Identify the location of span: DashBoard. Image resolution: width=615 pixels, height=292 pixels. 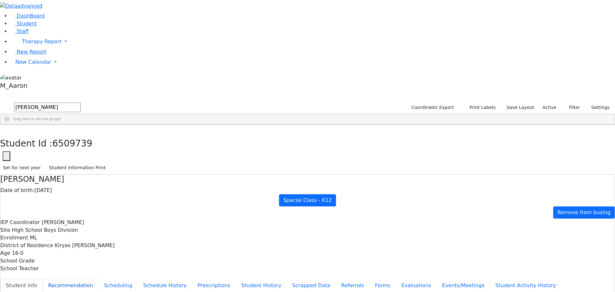
(31, 16).